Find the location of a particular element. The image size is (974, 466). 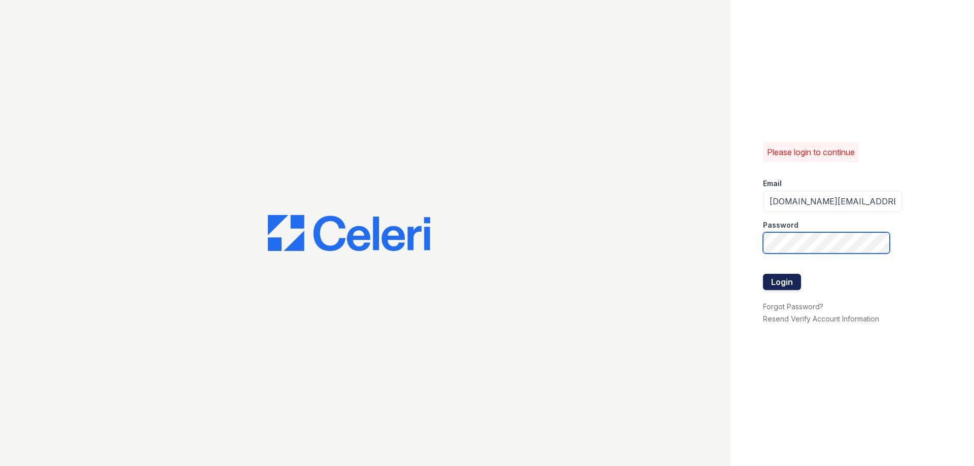

img: CE_Logo_Blue-a8612792a0a2168367f1c8372b55b34899dd931a85d93a1a3d3e32e68fde9ad4.png is located at coordinates (349, 233).